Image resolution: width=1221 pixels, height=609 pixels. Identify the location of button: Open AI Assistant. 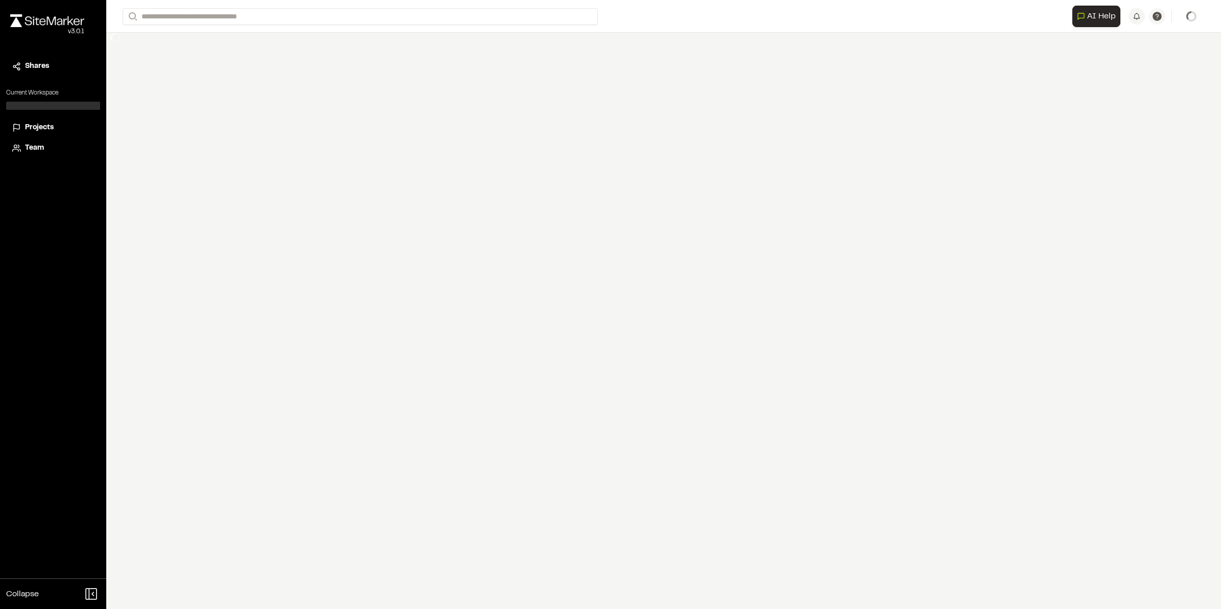
(1097, 16).